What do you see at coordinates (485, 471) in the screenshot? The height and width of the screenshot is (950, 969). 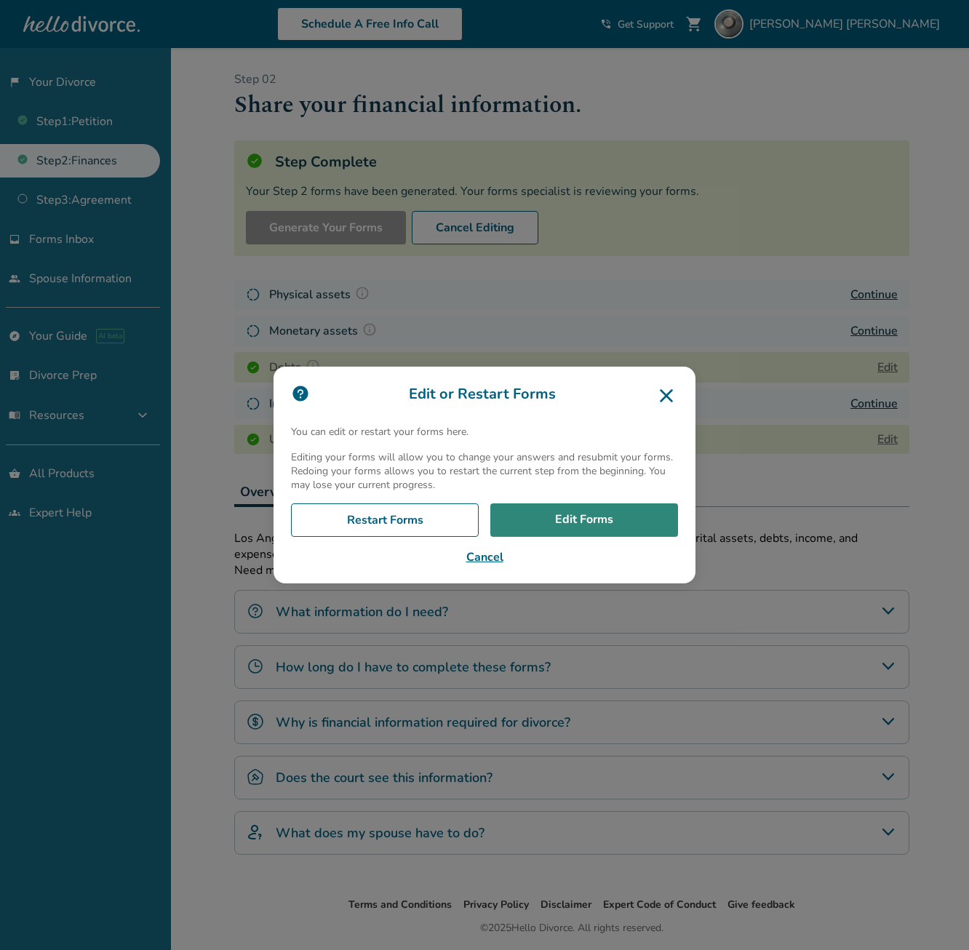 I see `p: Editing your forms will allow you to change your answers and resubmit your forms. Redoing your fo...` at bounding box center [485, 471].